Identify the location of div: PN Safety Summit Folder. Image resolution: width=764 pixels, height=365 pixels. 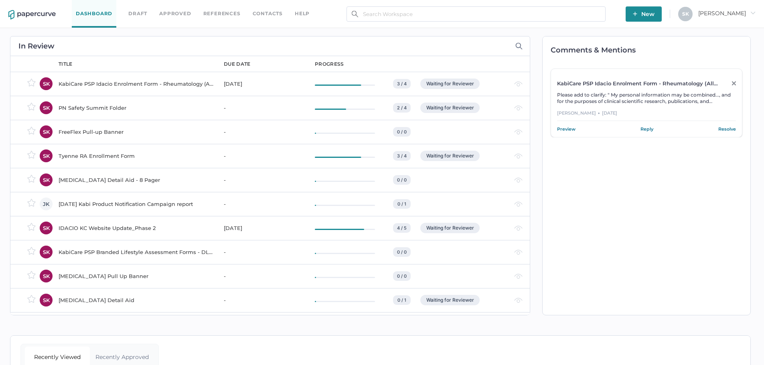
(136, 108).